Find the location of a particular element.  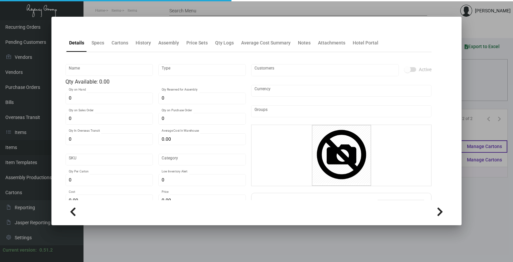

div: Specs is located at coordinates (98, 43).